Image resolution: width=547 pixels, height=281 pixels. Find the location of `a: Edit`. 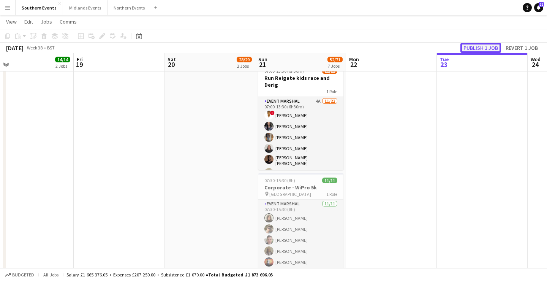

a: Edit is located at coordinates (28, 22).